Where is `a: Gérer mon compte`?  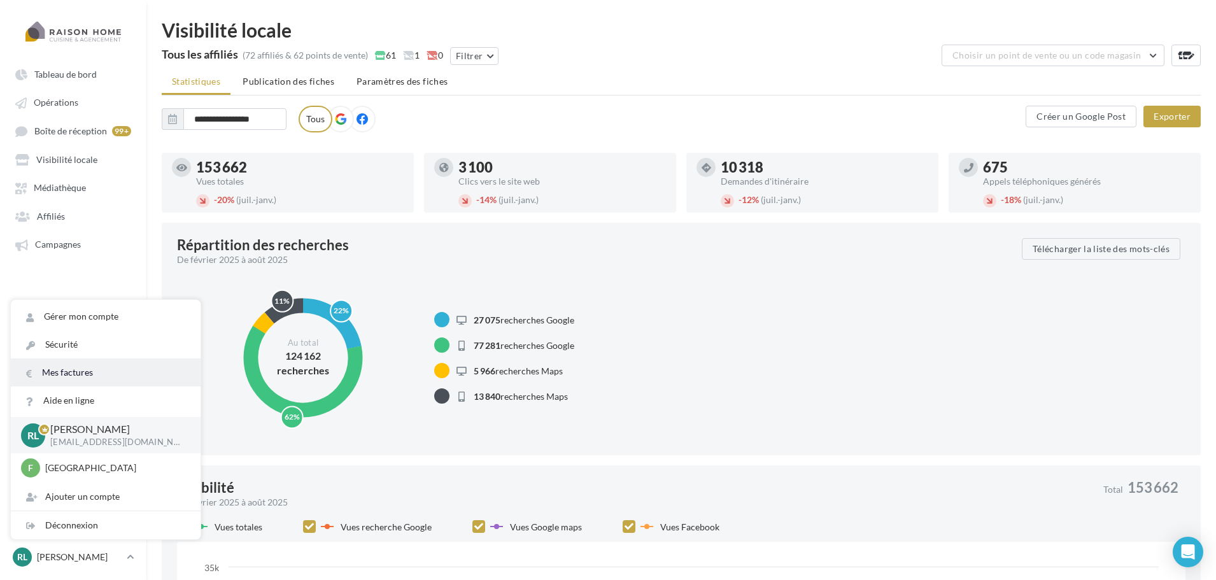
a: Gérer mon compte is located at coordinates (106, 316).